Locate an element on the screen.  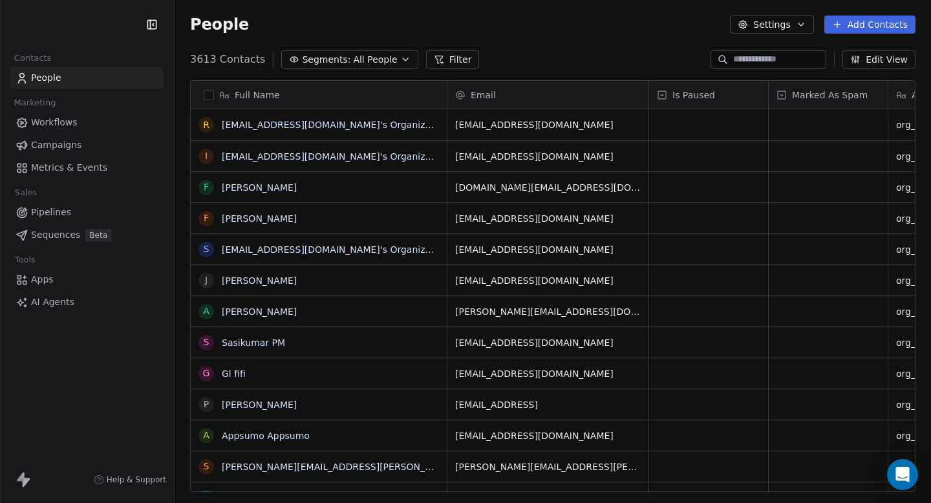
span: Full Name is located at coordinates (257, 95).